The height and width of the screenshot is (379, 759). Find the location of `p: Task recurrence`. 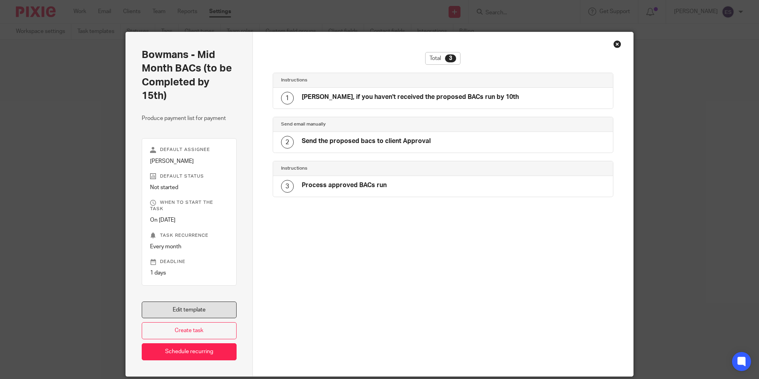

p: Task recurrence is located at coordinates (189, 236).